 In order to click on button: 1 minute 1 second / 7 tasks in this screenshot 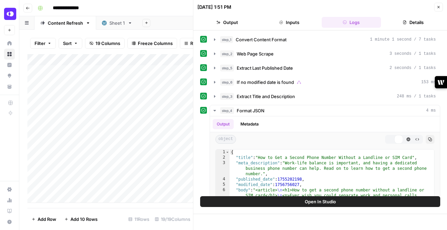, I will do `click(324, 40)`.